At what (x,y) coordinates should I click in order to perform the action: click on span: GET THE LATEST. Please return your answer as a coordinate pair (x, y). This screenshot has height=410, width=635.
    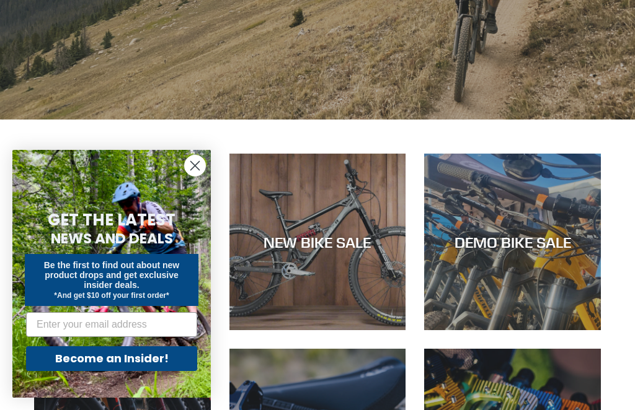
    Looking at the image, I should click on (112, 220).